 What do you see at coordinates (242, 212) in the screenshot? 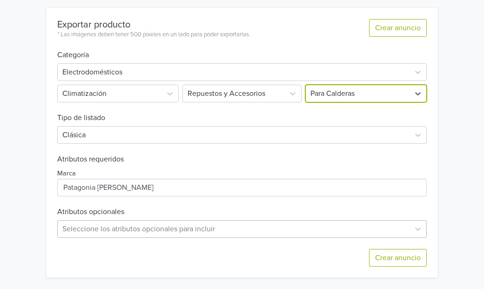
I see `h6: Atributos opcionales` at bounding box center [242, 212].